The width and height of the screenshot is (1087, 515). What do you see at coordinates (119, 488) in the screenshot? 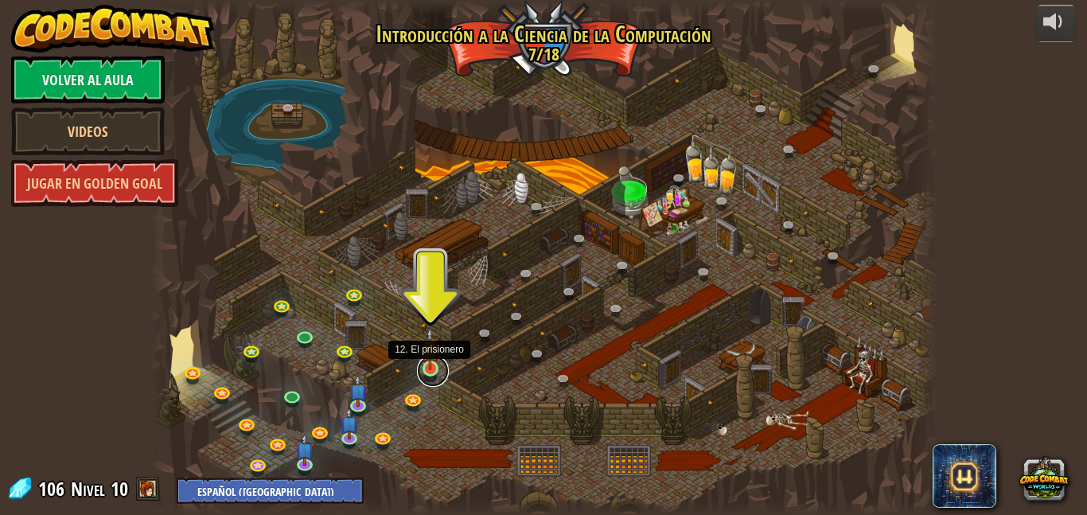
I see `span: 10` at bounding box center [119, 488].